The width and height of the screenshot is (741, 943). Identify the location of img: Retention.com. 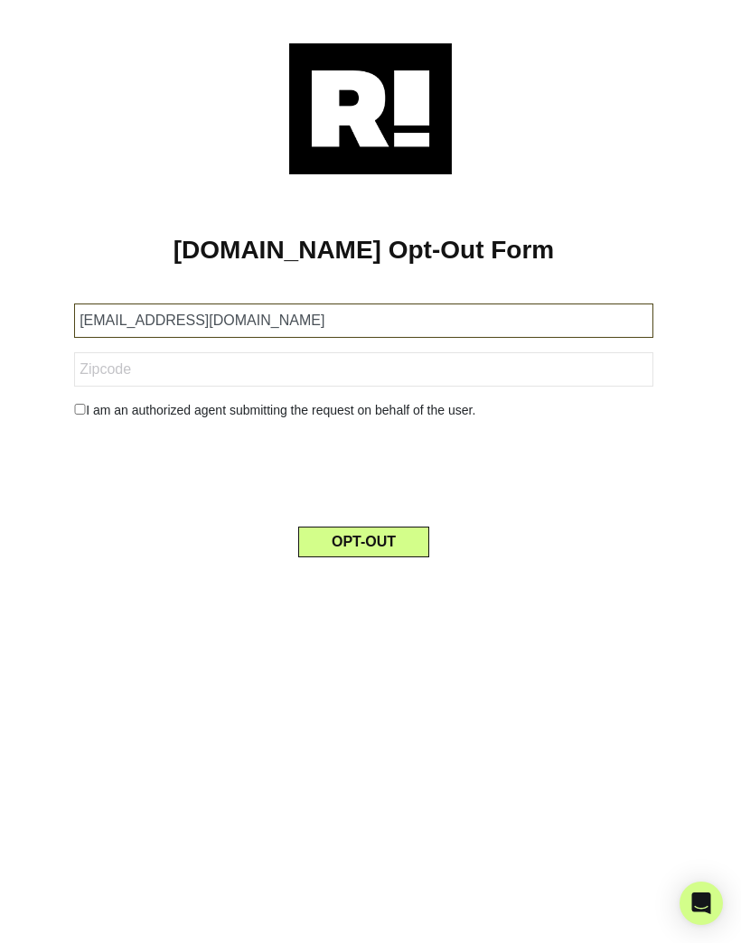
(370, 108).